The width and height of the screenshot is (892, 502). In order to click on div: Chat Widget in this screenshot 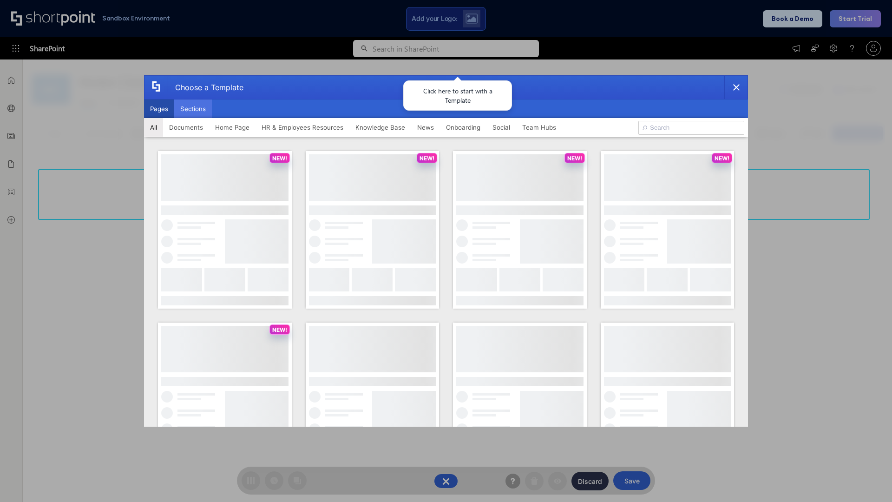, I will do `click(869, 480)`.